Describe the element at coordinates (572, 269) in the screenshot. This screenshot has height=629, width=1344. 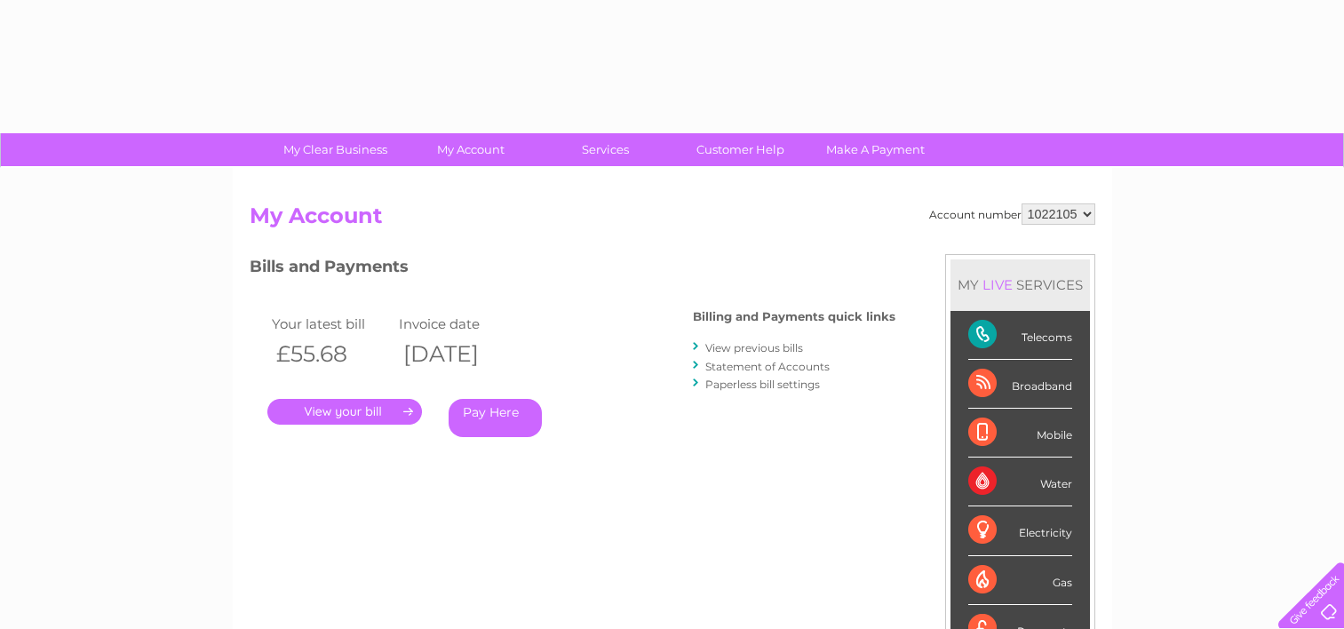
I see `h3: Bills and Payments` at that location.